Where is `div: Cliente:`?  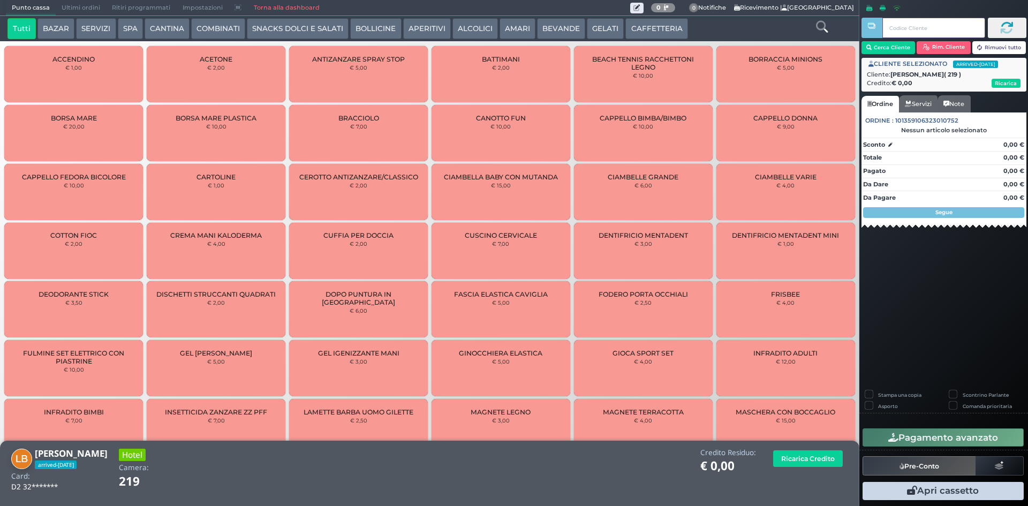 div: Cliente: is located at coordinates (943, 74).